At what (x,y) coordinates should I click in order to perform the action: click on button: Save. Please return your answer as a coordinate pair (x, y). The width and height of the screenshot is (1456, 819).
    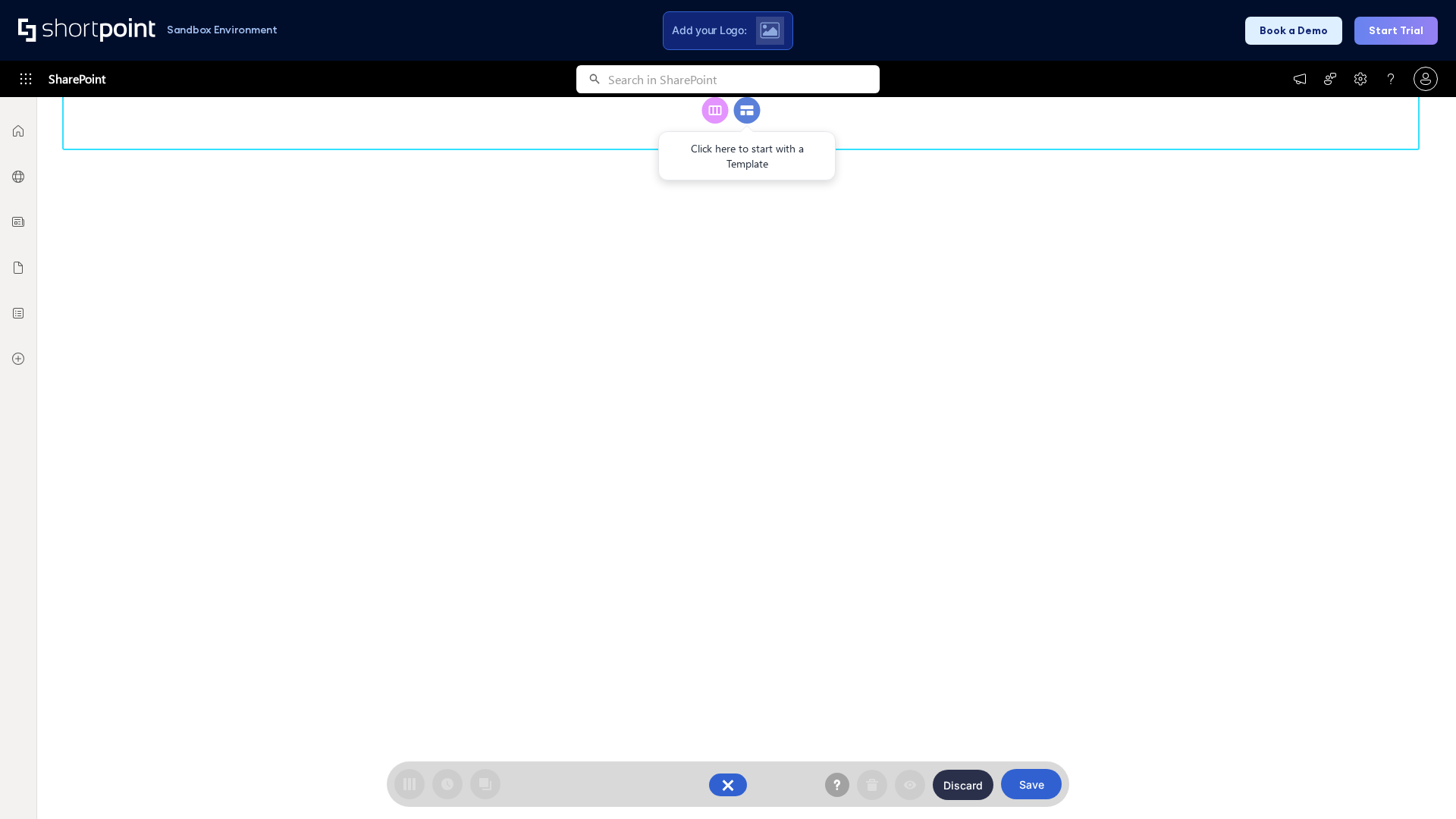
    Looking at the image, I should click on (1031, 784).